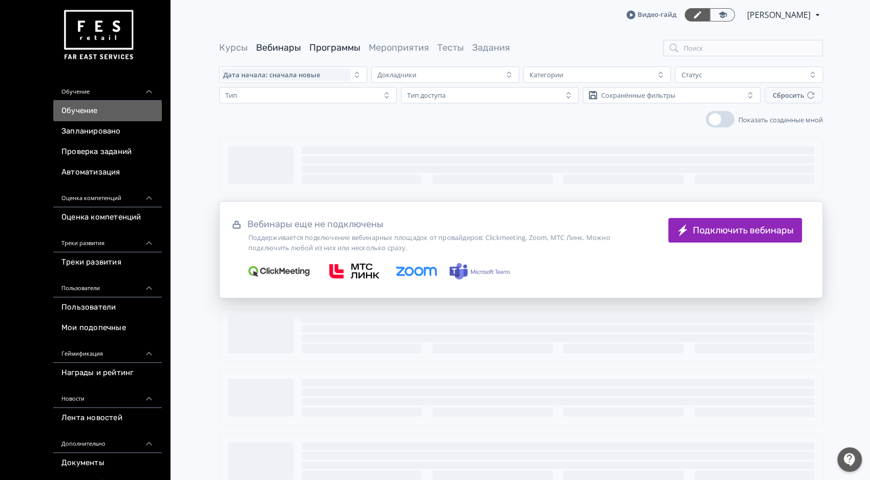 This screenshot has height=480, width=870. What do you see at coordinates (108, 263) in the screenshot?
I see `a: Треки развития` at bounding box center [108, 263].